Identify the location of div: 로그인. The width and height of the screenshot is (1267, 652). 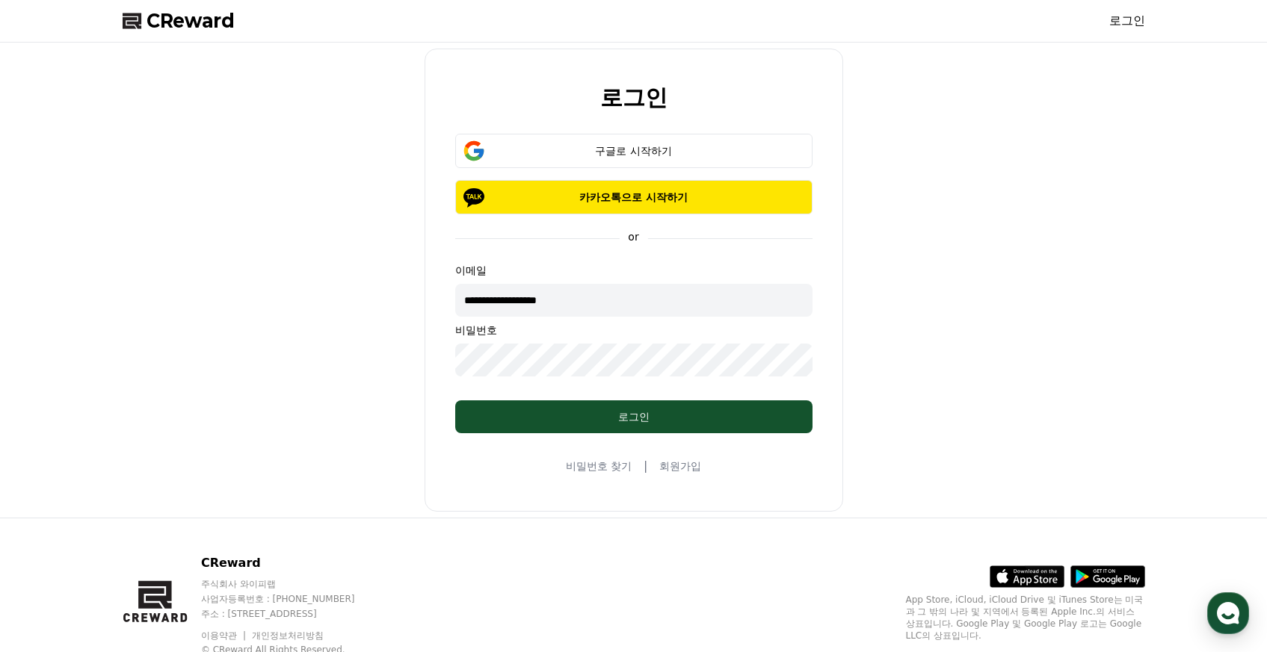
(634, 417).